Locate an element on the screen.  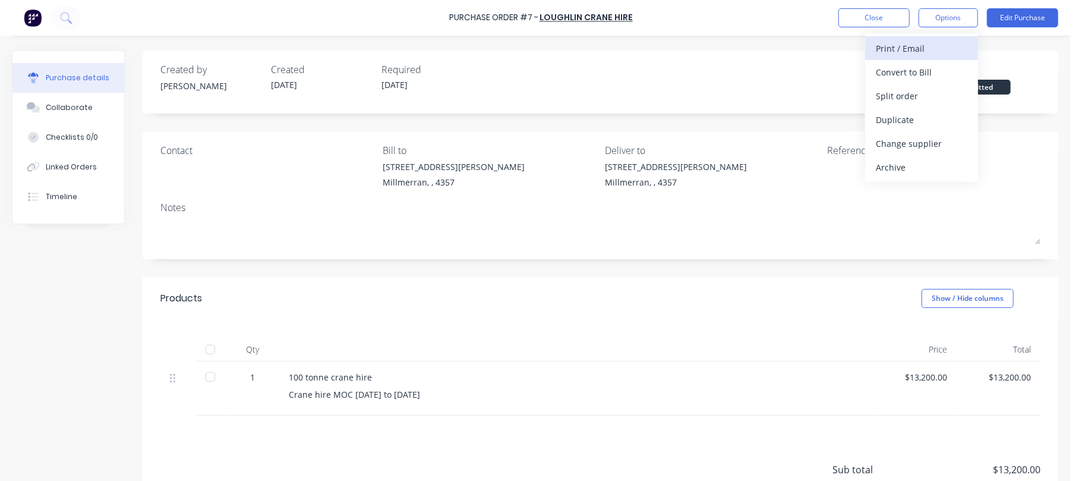
div: Qty is located at coordinates (253, 349).